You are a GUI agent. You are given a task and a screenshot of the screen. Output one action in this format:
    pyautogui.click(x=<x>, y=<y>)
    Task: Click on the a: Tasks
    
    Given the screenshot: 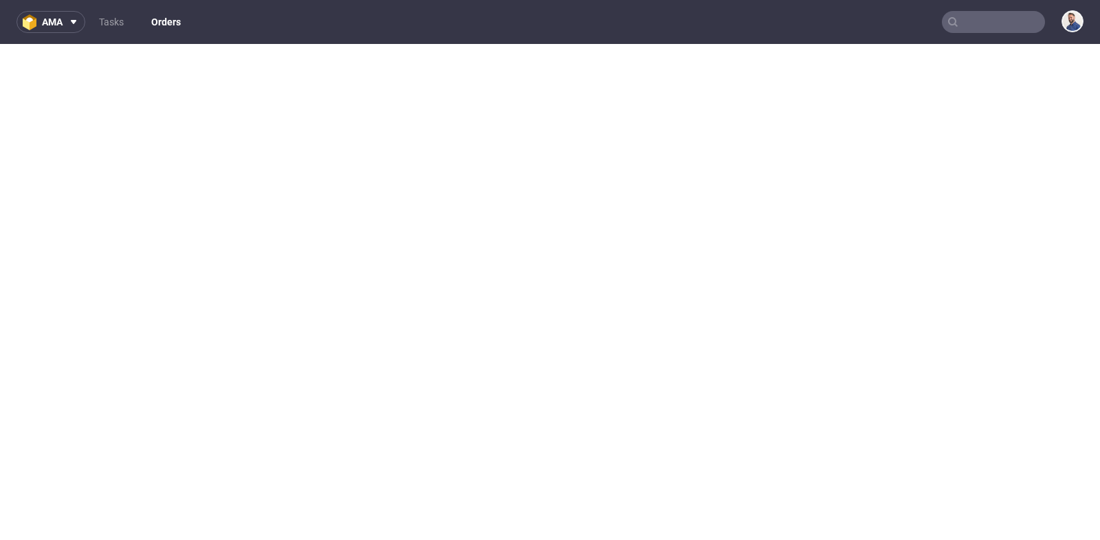 What is the action you would take?
    pyautogui.click(x=111, y=22)
    